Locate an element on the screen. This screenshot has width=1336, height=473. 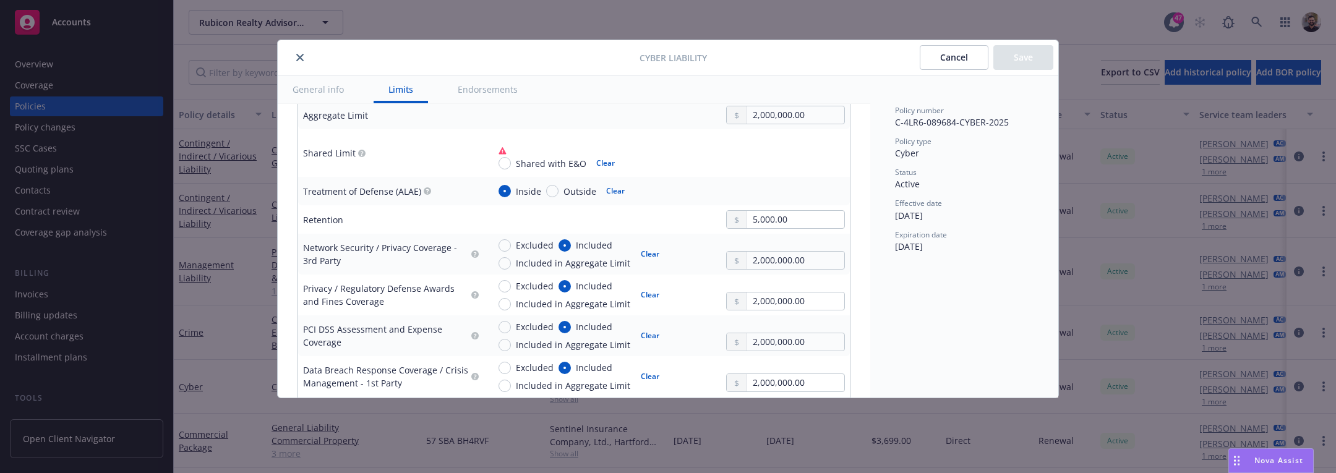
div: Data Breach Response Coverage / Crisis Management - 1st Party is located at coordinates (386, 377).